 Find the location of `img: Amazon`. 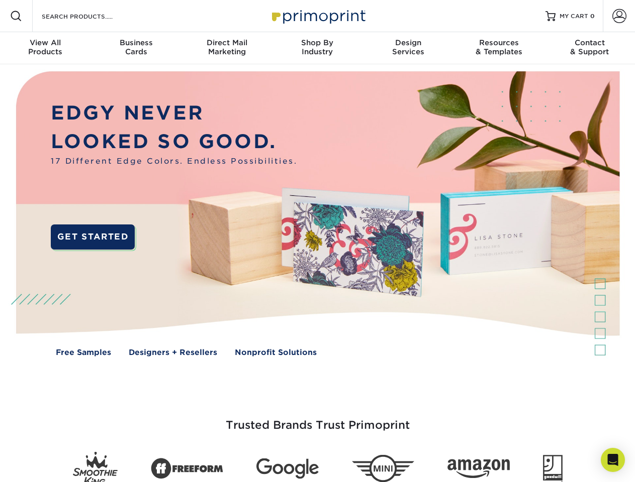

img: Amazon is located at coordinates (478, 469).